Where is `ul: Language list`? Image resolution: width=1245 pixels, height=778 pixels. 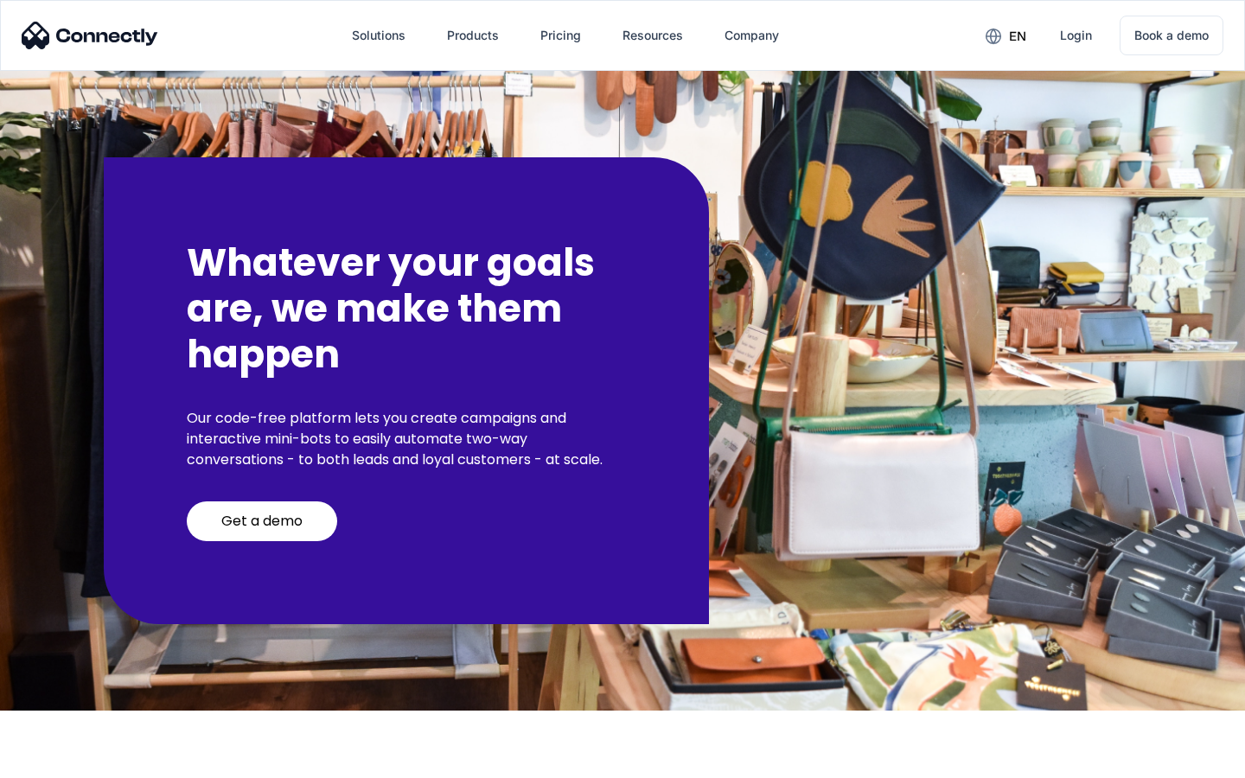
ul: Language list is located at coordinates (69, 760).